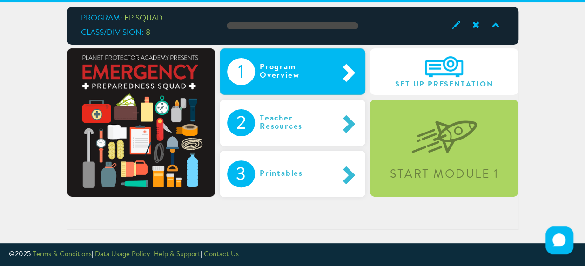  Describe the element at coordinates (241, 174) in the screenshot. I see `div: 3` at that location.